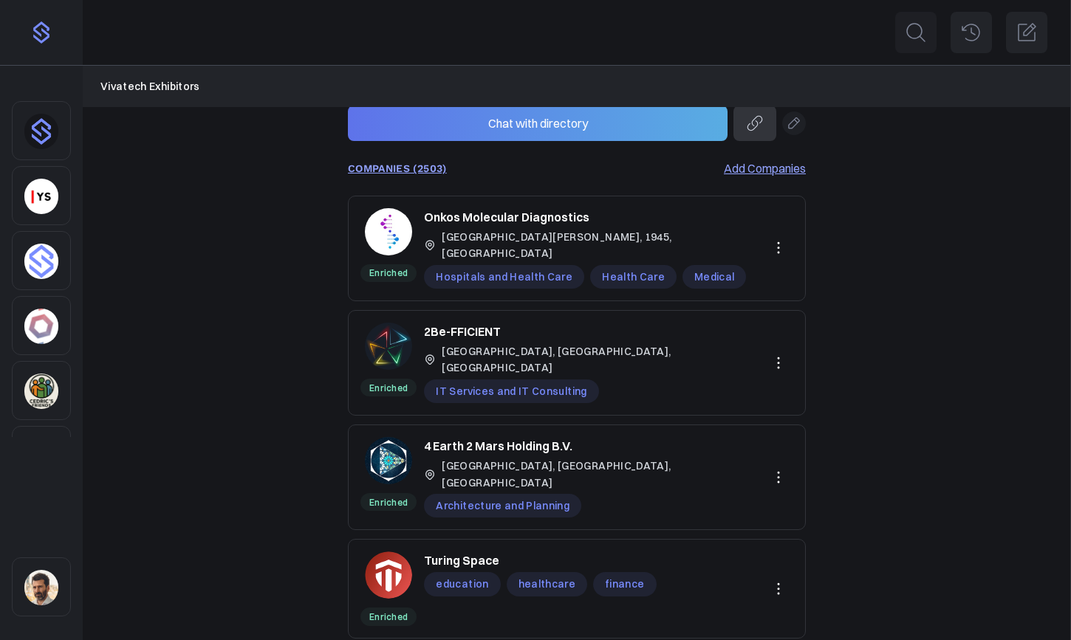 The width and height of the screenshot is (1071, 640). I want to click on img: dhnou9yomun9587rl8johsq6w6vr, so click(41, 131).